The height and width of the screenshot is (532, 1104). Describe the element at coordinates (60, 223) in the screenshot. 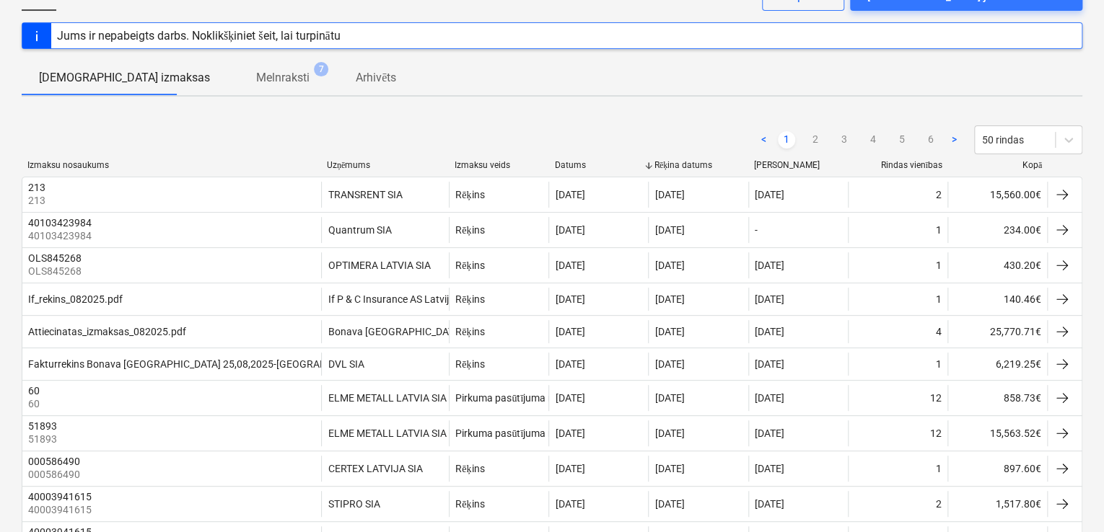

I see `div: 40103423984` at that location.